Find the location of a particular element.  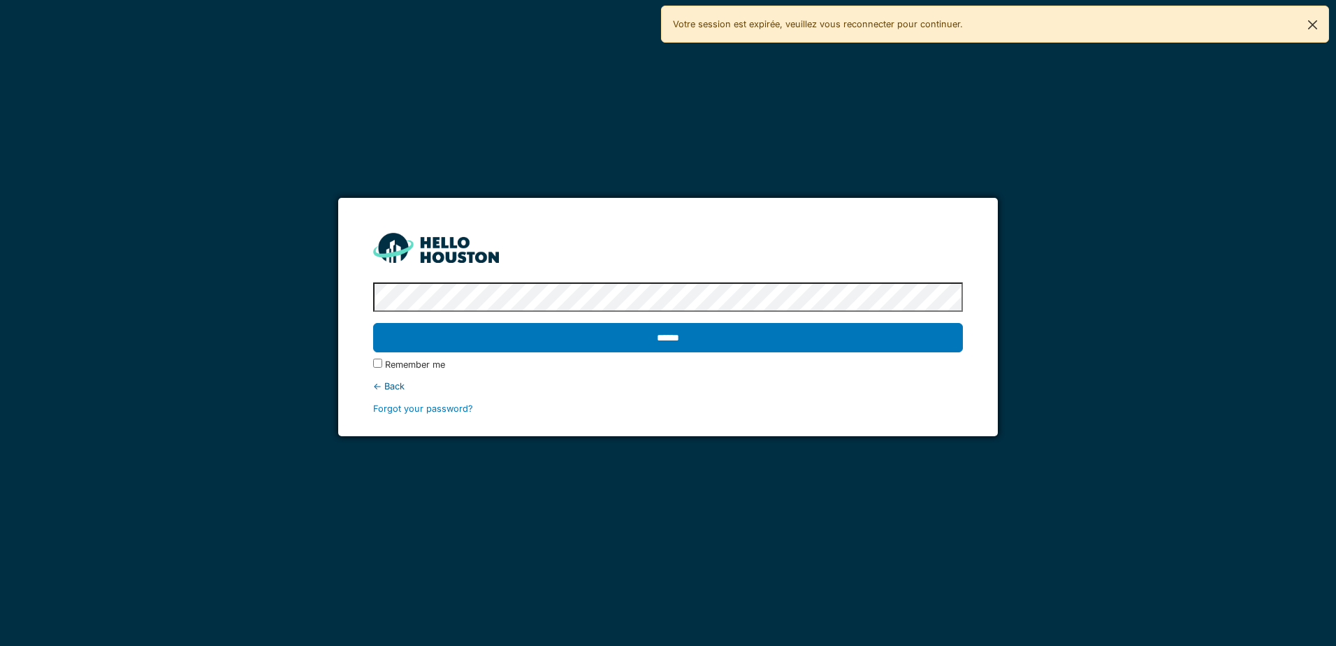

button: Close is located at coordinates (1312, 24).